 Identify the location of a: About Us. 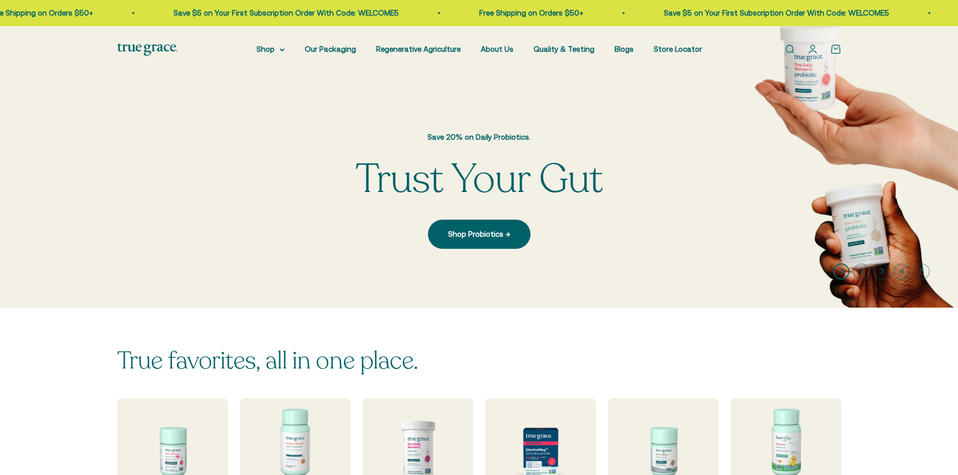
(497, 49).